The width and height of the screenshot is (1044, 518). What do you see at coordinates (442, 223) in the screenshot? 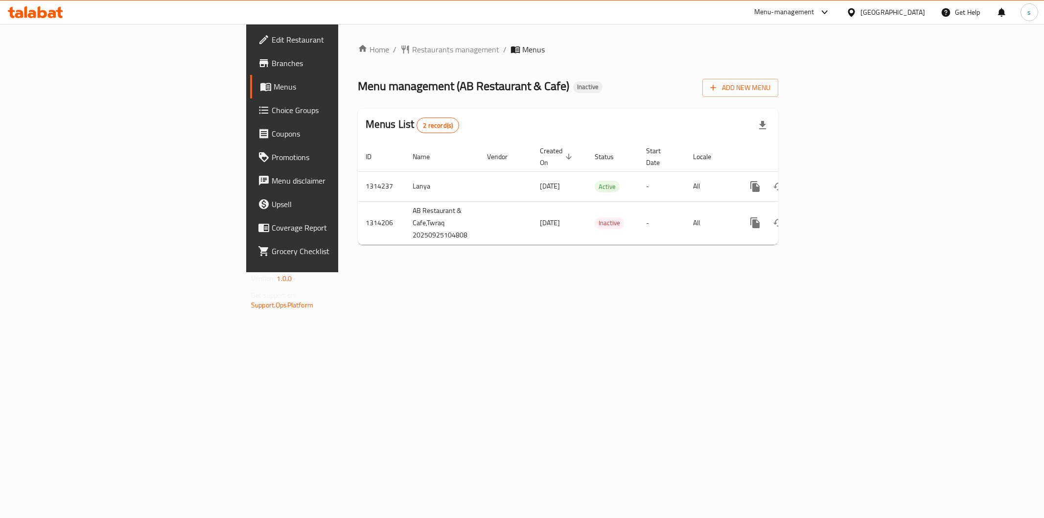
I see `td: AB Restaurant & Cafe,Twraq 20250925104808` at bounding box center [442, 223].